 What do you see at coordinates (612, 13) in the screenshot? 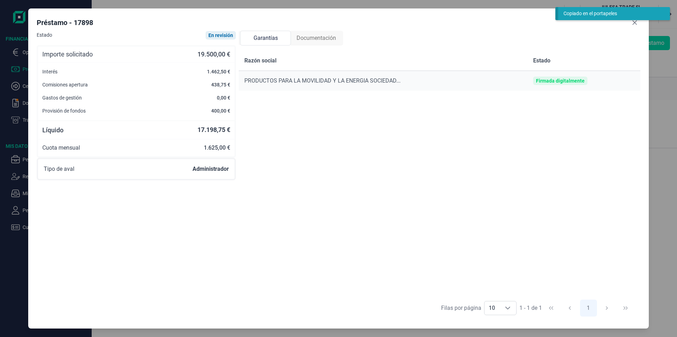
I see `div: Copiado en el portapeles` at bounding box center [612, 13].